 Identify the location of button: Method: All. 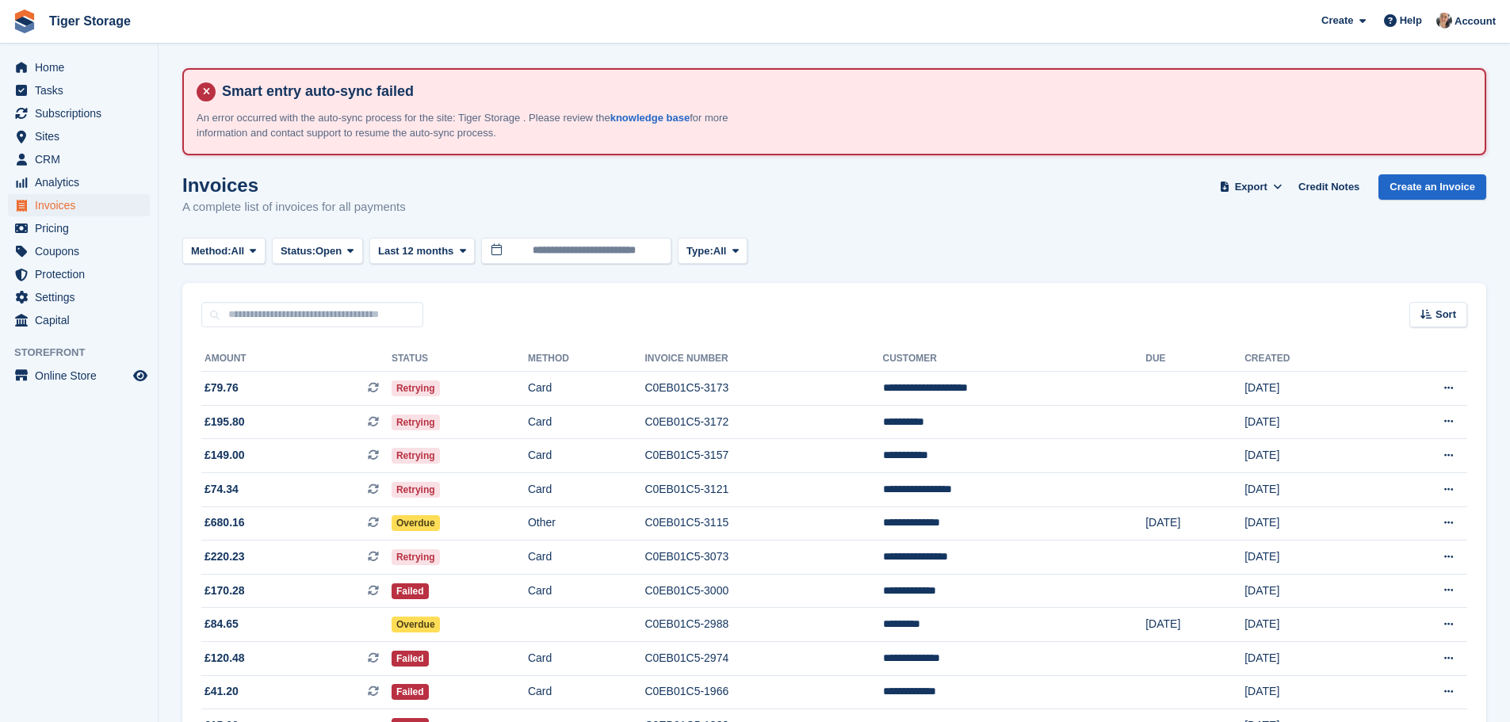
(223, 250).